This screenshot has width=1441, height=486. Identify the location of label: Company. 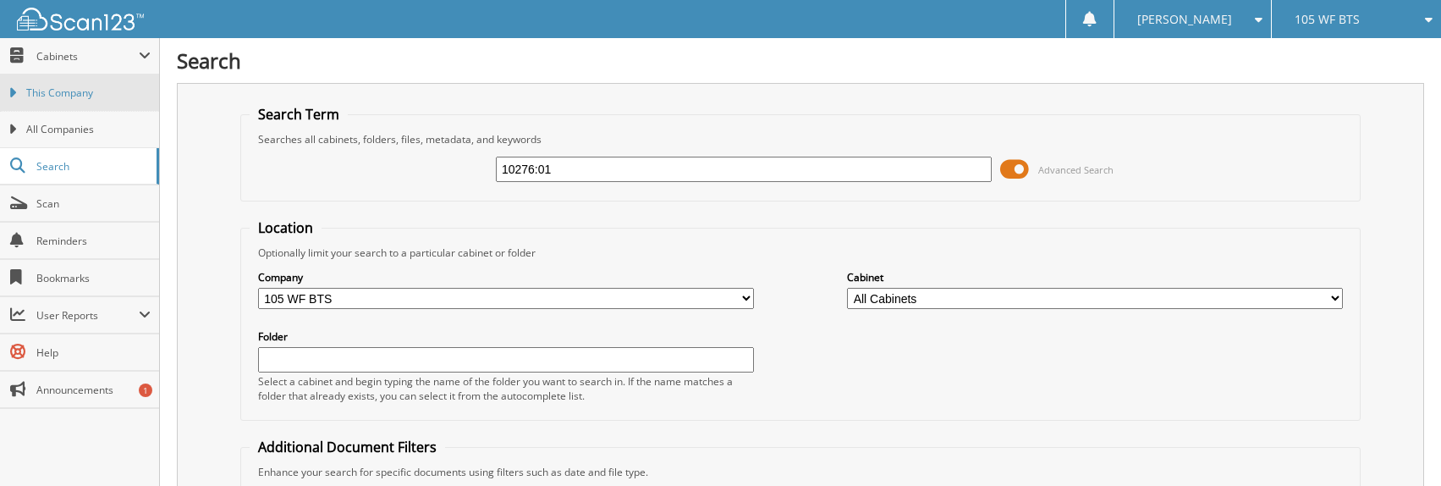
(506, 277).